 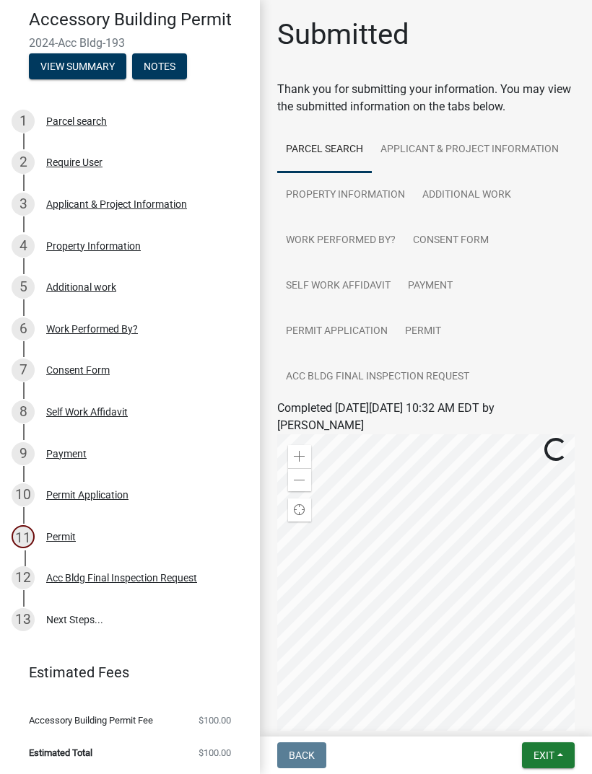 I want to click on span: 2024-Acc Bldg-193, so click(x=130, y=43).